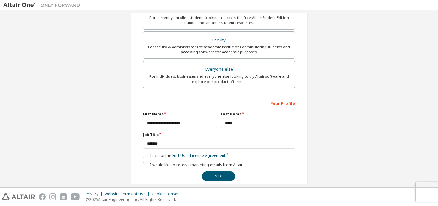 The image size is (438, 206). What do you see at coordinates (219, 103) in the screenshot?
I see `div: Your Profile` at bounding box center [219, 103].